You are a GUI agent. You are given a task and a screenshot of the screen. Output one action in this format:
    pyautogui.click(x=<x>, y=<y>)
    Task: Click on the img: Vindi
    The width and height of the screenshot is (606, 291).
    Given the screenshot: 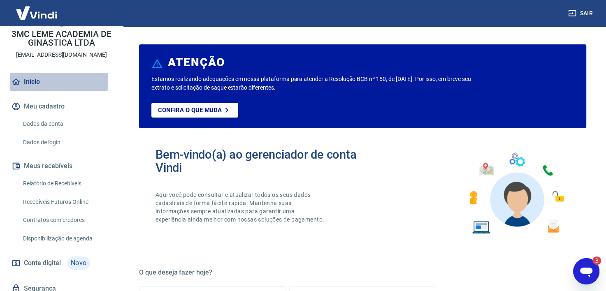 What is the action you would take?
    pyautogui.click(x=37, y=13)
    